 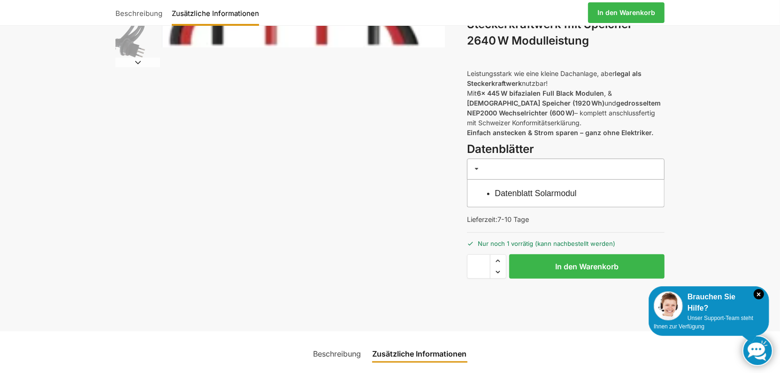 What do you see at coordinates (704, 323) in the screenshot?
I see `span: Unser Support-Team steht Ihnen zur Verfügung` at bounding box center [704, 323].